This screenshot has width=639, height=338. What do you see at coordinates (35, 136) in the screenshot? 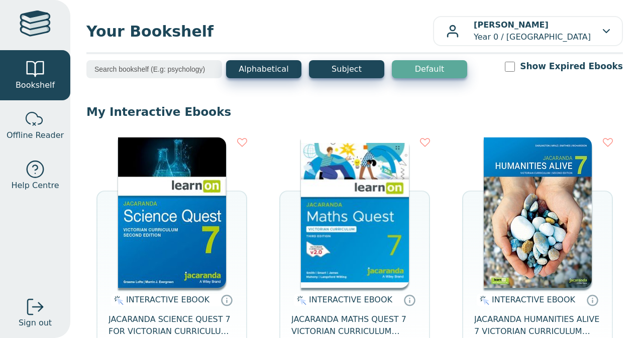
I see `span: Offline Reader` at bounding box center [35, 136].